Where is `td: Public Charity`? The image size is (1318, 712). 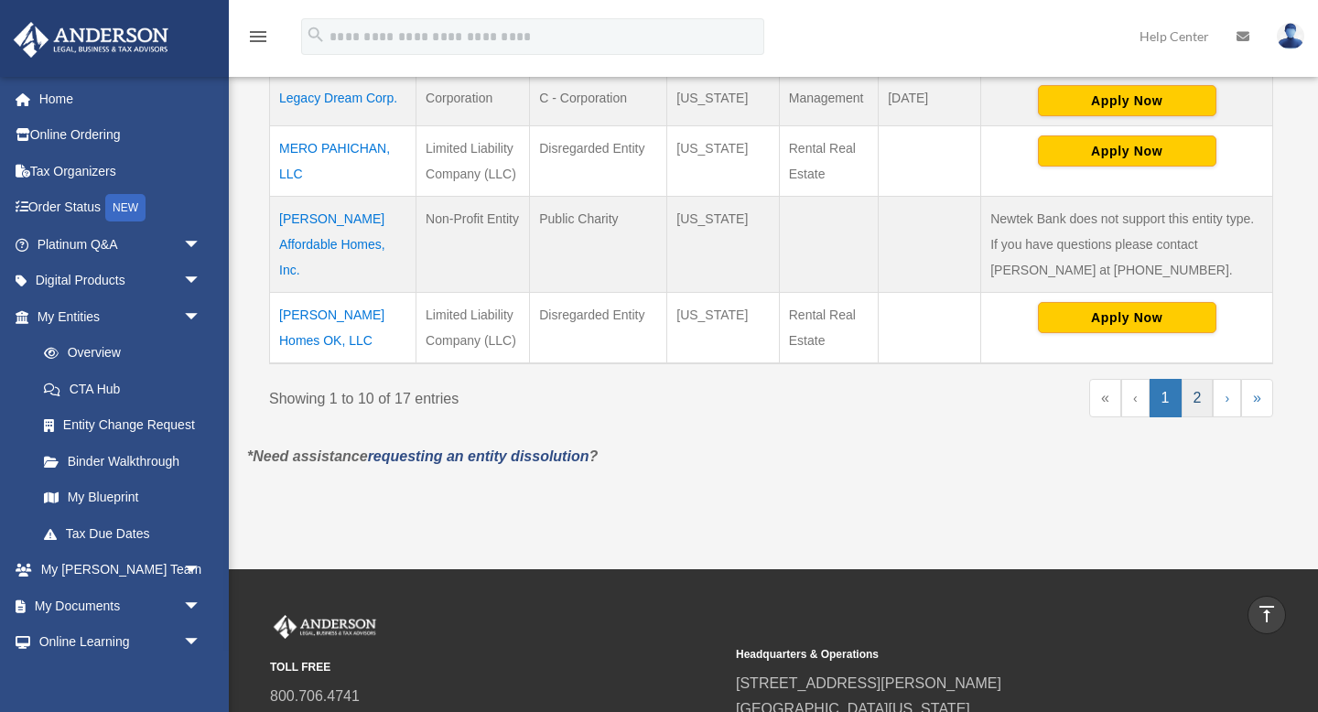 td: Public Charity is located at coordinates (599, 243).